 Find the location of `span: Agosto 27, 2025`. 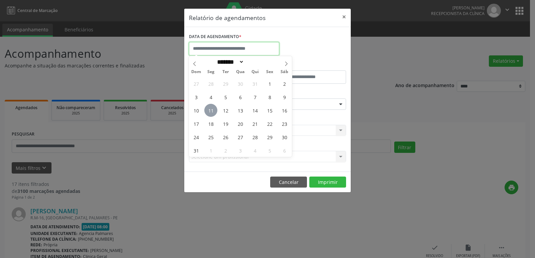

span: Agosto 27, 2025 is located at coordinates (240, 137).